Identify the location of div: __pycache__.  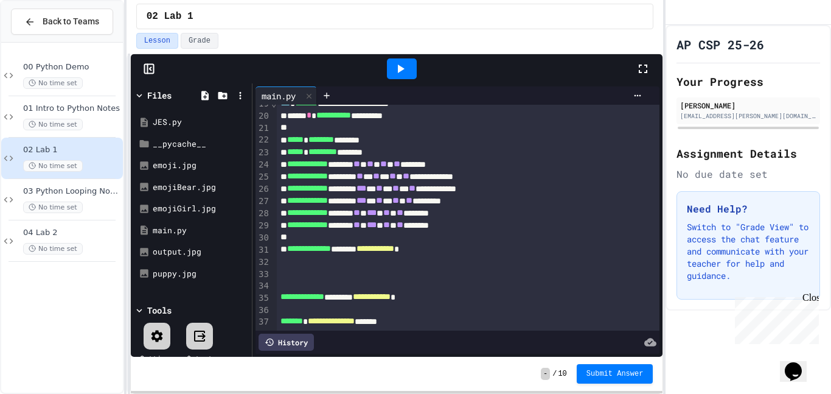
(200, 144).